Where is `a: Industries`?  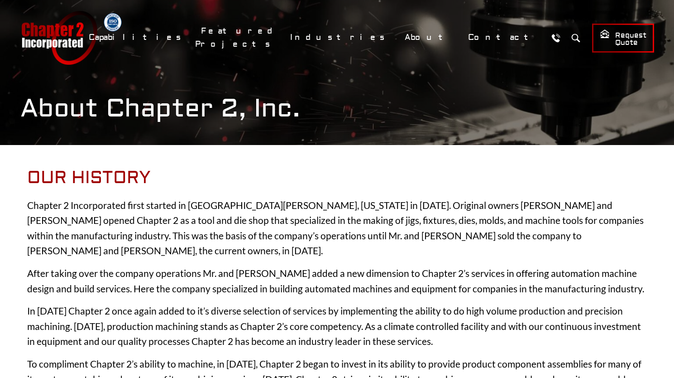 a: Industries is located at coordinates (339, 37).